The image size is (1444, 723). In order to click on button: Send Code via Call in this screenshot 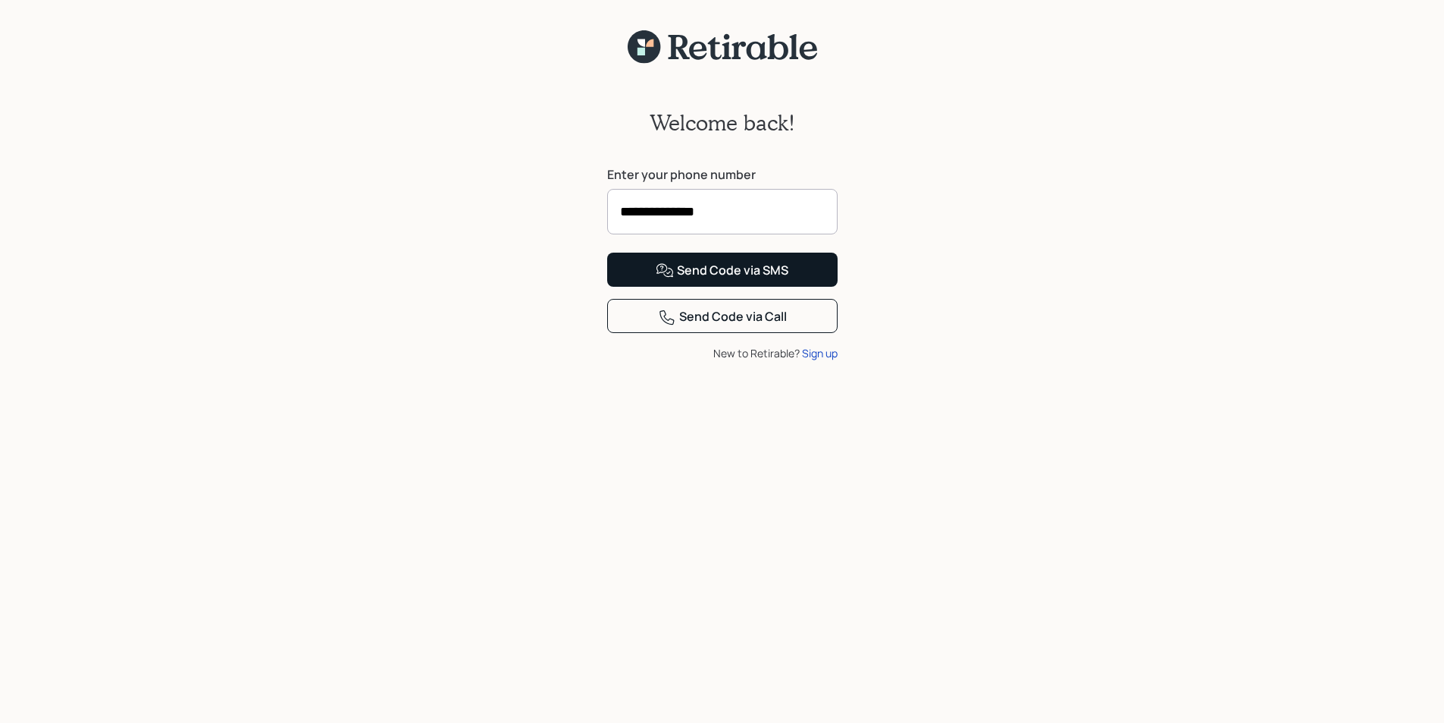, I will do `click(723, 315)`.